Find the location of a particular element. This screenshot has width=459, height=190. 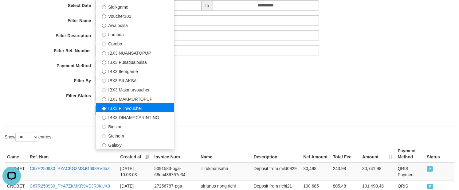

label: Awalpulsa is located at coordinates (135, 25).